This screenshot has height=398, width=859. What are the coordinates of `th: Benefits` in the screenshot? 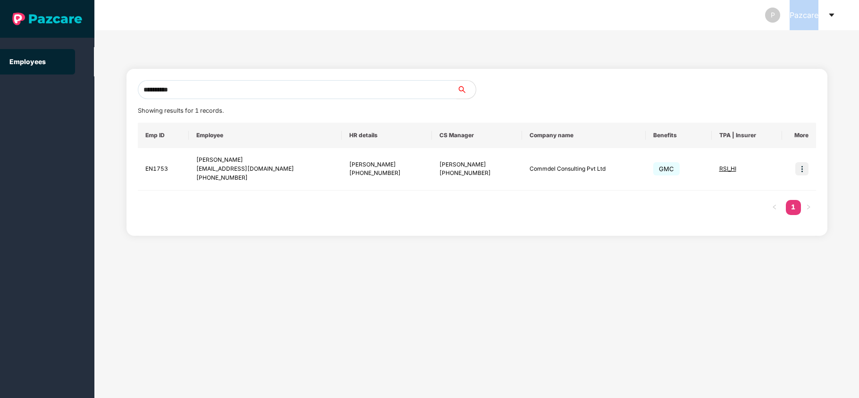 It's located at (679, 135).